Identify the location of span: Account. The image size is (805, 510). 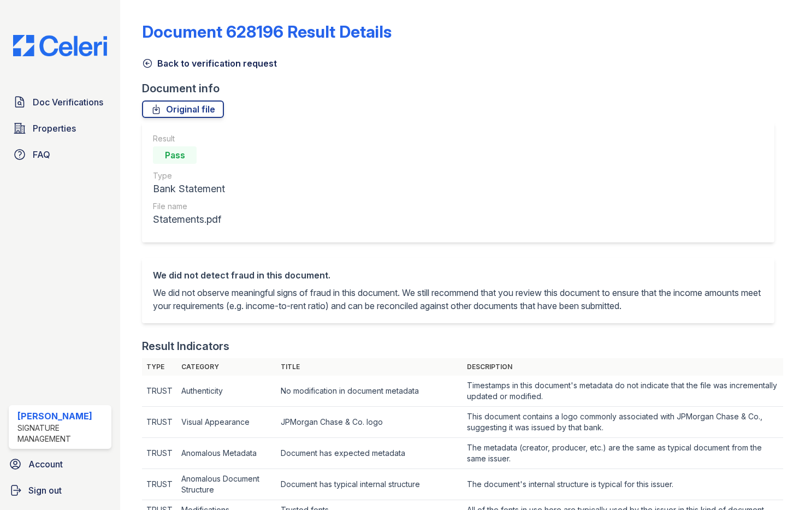
(45, 464).